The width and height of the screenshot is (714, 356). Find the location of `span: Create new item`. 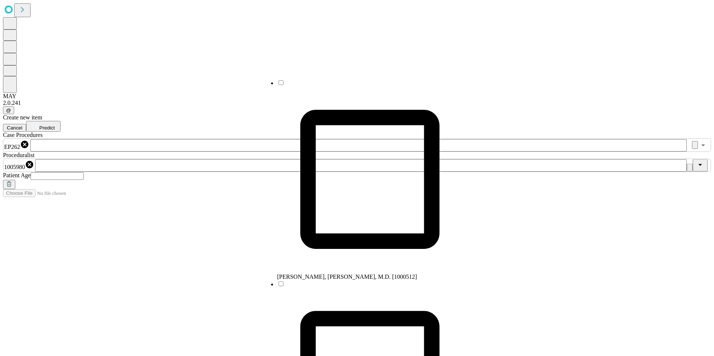

span: Create new item is located at coordinates (22, 117).